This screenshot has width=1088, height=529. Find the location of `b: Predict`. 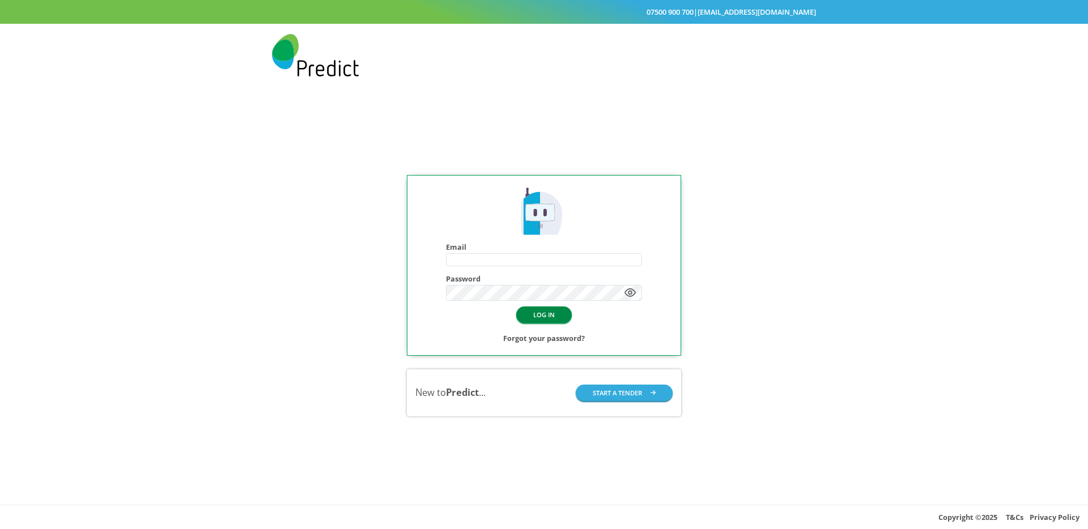

b: Predict is located at coordinates (463, 392).